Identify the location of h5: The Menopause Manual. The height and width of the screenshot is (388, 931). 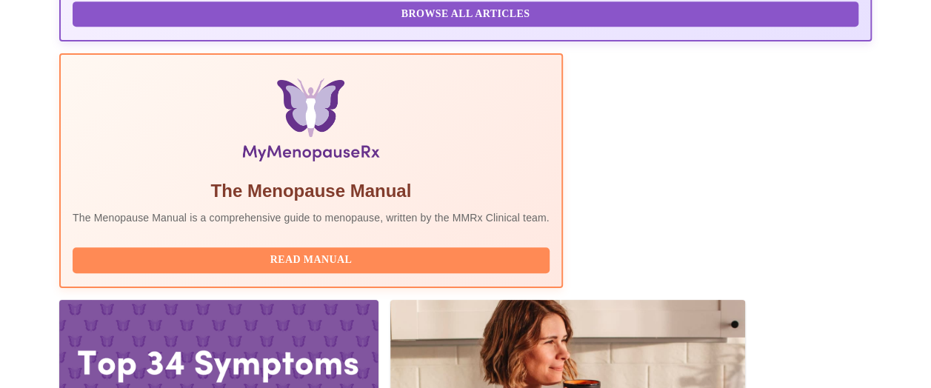
(311, 191).